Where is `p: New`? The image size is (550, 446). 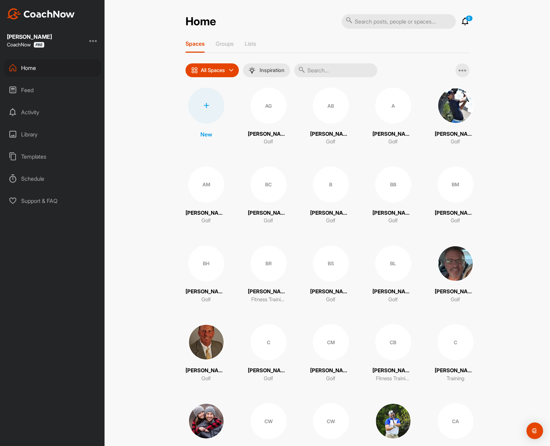
p: New is located at coordinates (206, 134).